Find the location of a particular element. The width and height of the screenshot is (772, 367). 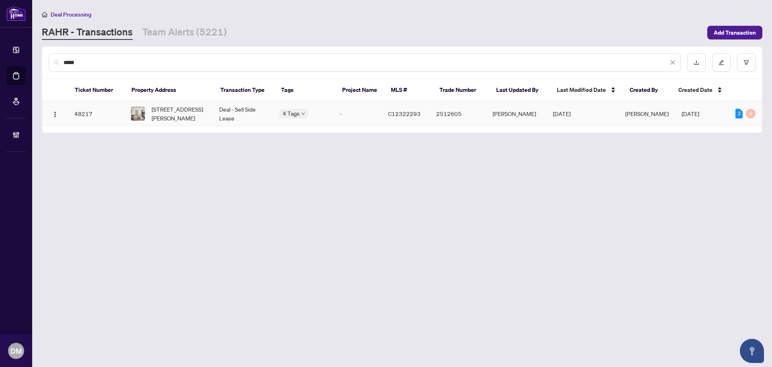

th: Project Name is located at coordinates (360, 90).